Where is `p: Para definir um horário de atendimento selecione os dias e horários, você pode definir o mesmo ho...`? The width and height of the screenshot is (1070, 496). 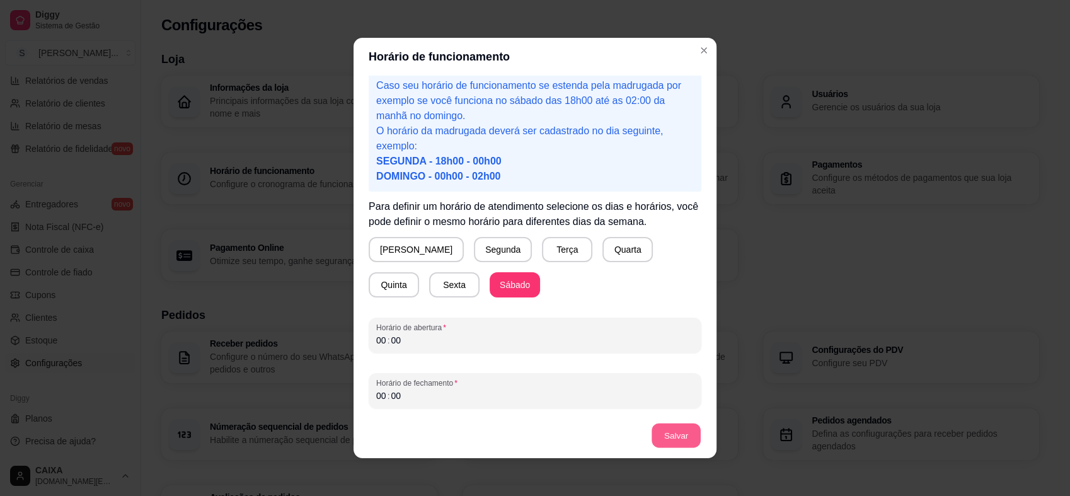
p: Para definir um horário de atendimento selecione os dias e horários, você pode definir o mesmo ho... is located at coordinates (535, 214).